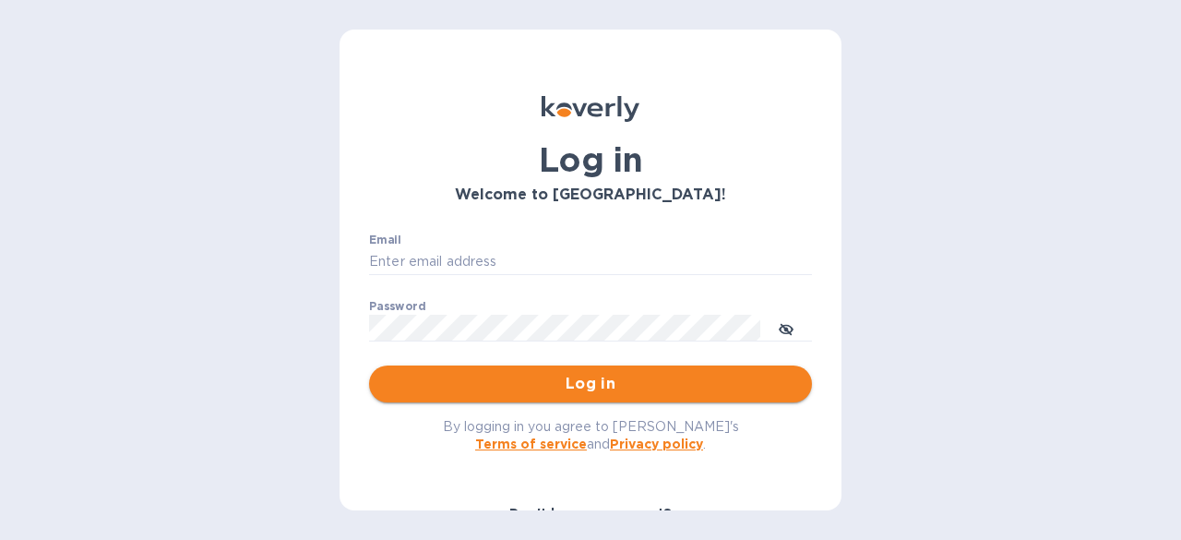 This screenshot has width=1181, height=540. I want to click on b: Terms of service, so click(530, 444).